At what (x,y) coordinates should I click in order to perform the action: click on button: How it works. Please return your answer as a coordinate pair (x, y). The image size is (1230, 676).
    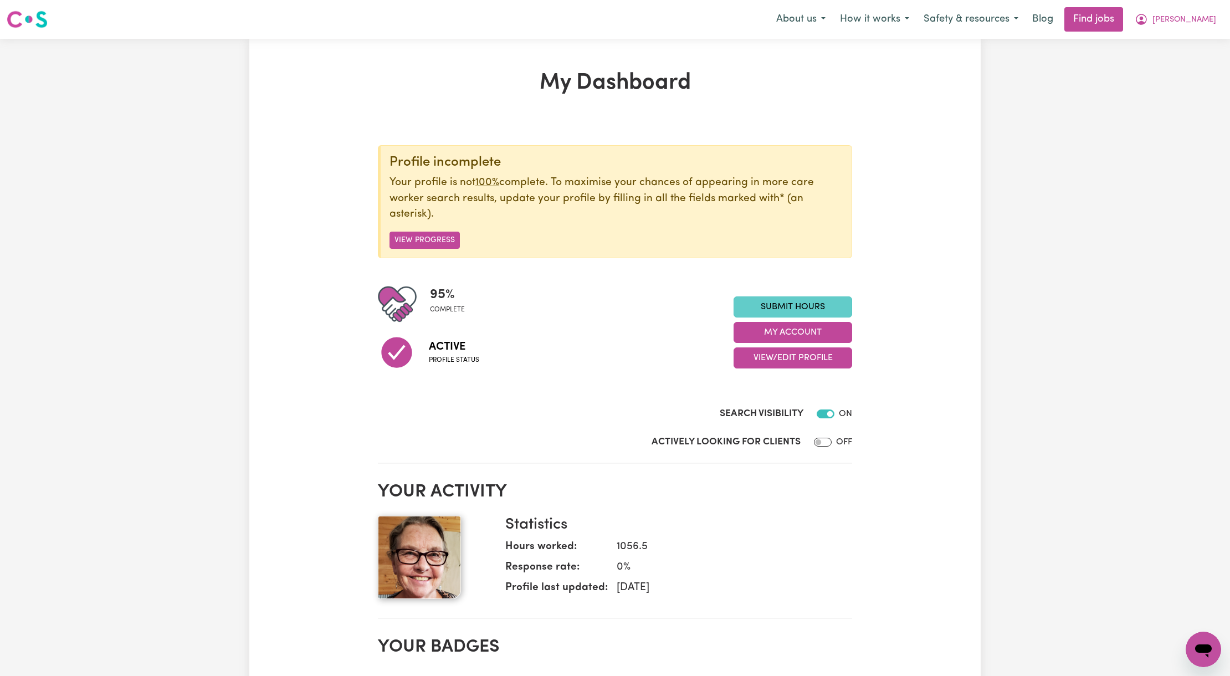
    Looking at the image, I should click on (874, 19).